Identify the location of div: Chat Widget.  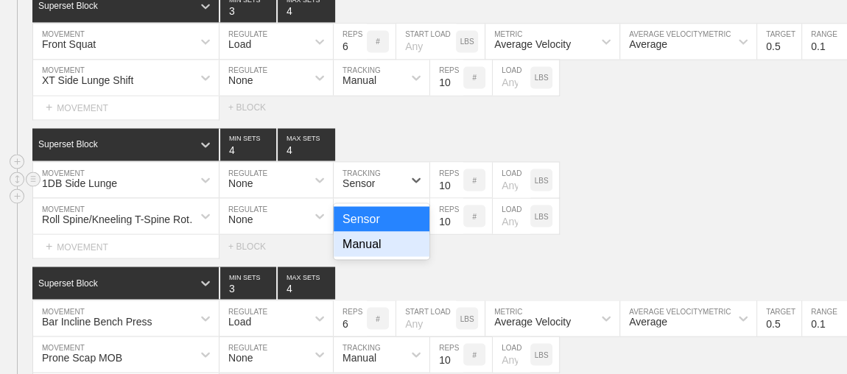
(810, 339).